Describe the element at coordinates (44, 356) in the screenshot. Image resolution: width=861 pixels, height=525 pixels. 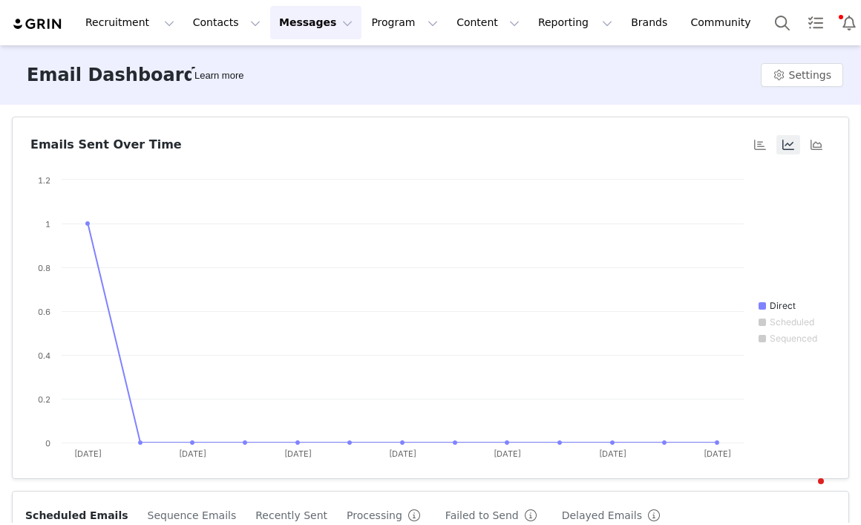
I see `text: 0.4` at that location.